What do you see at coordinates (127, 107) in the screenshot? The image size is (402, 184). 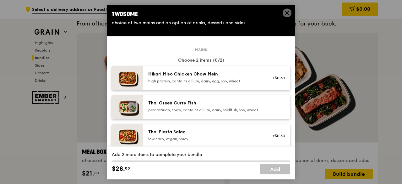 I see `img: daily_normal_HORZ-Thai-Green-Curry-Fish.jpg` at bounding box center [127, 107].